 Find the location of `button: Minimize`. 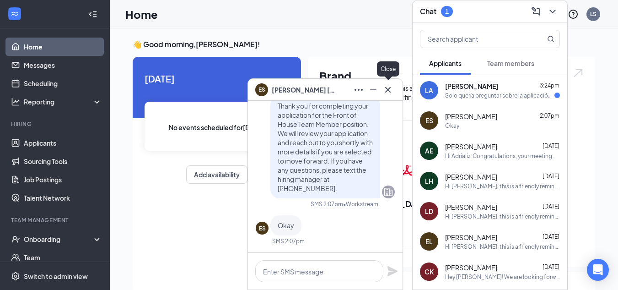

button: Minimize is located at coordinates (373, 90).